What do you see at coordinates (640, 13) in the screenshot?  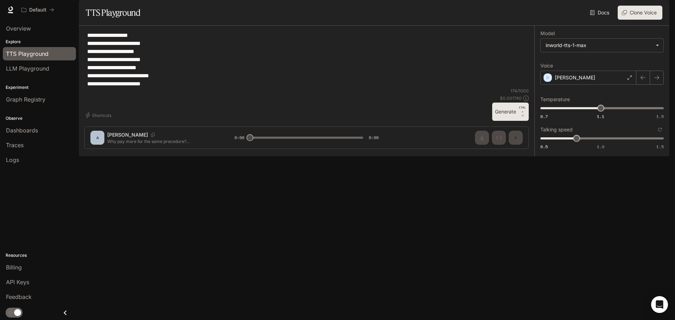 I see `button: Clone Voice` at bounding box center [640, 13].